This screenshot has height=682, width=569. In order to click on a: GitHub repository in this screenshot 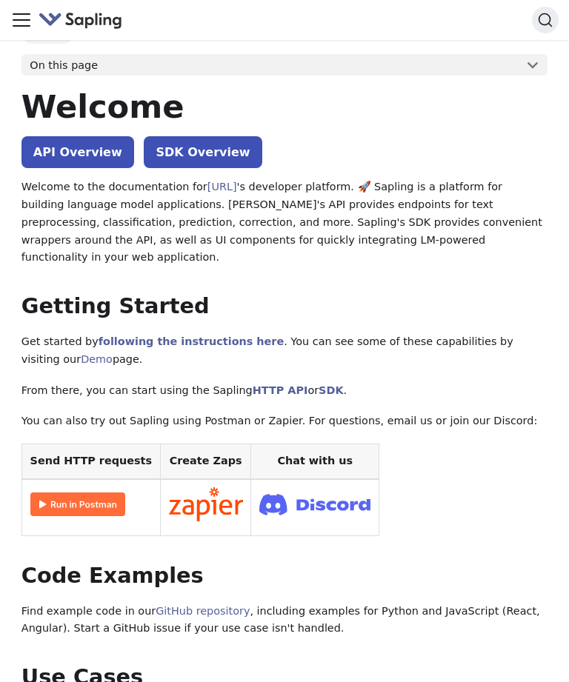, I will do `click(202, 611)`.